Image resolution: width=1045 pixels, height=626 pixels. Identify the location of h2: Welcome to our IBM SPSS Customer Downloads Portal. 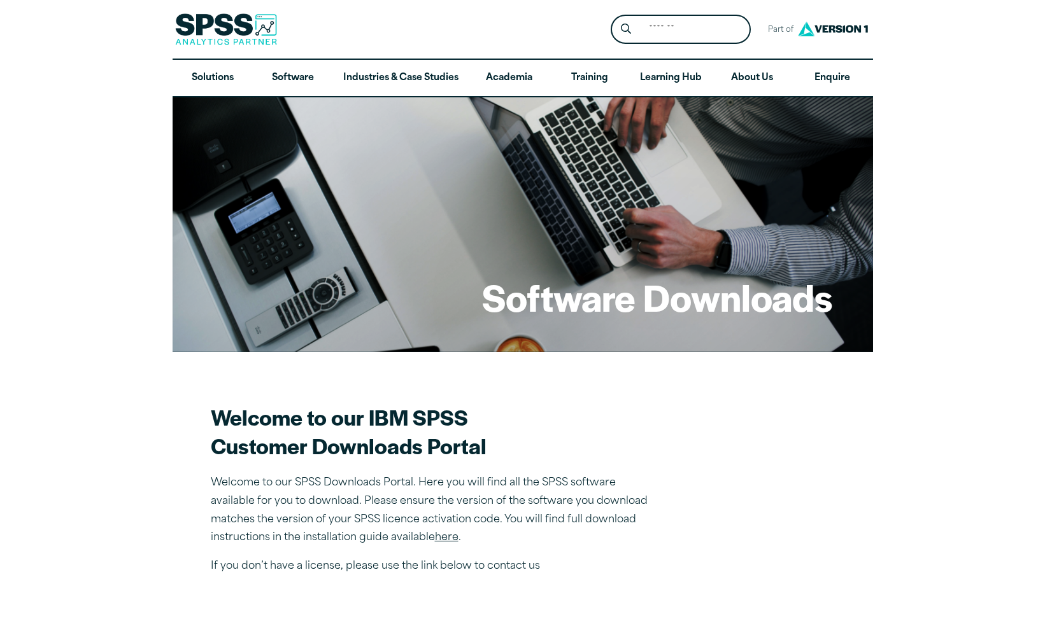
(434, 432).